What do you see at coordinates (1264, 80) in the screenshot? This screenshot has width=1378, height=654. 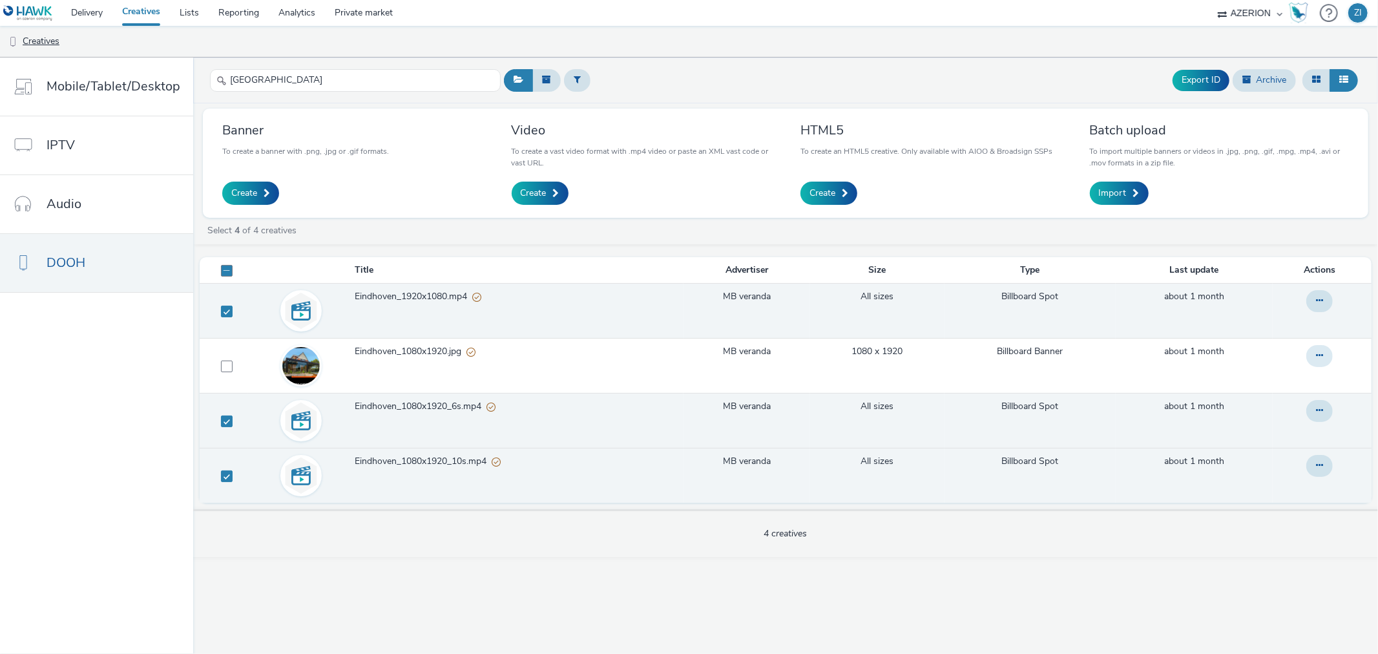 I see `button: Archive` at bounding box center [1264, 80].